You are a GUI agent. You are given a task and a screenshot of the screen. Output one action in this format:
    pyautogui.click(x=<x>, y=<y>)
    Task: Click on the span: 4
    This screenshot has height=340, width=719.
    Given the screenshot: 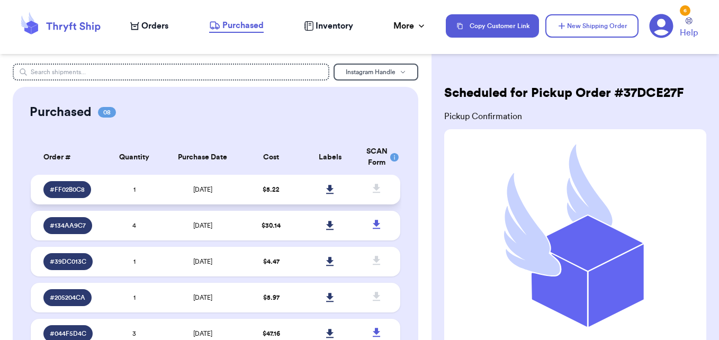 What is the action you would take?
    pyautogui.click(x=134, y=225)
    